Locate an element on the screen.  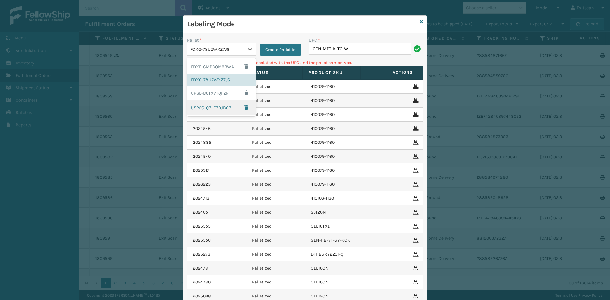
a: 2024540 is located at coordinates (202, 157).